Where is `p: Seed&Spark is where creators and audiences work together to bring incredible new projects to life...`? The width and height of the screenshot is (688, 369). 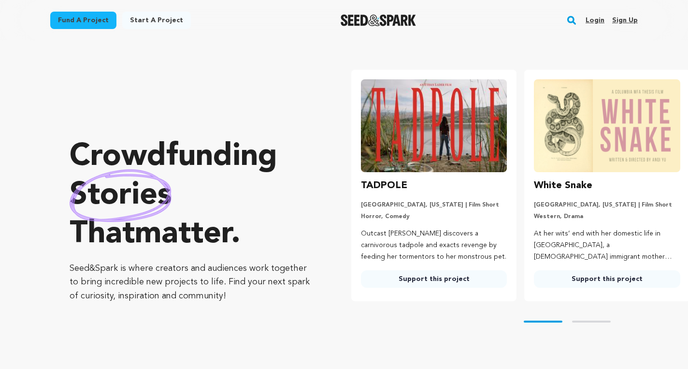 p: Seed&Spark is where creators and audiences work together to bring incredible new projects to life... is located at coordinates (191, 282).